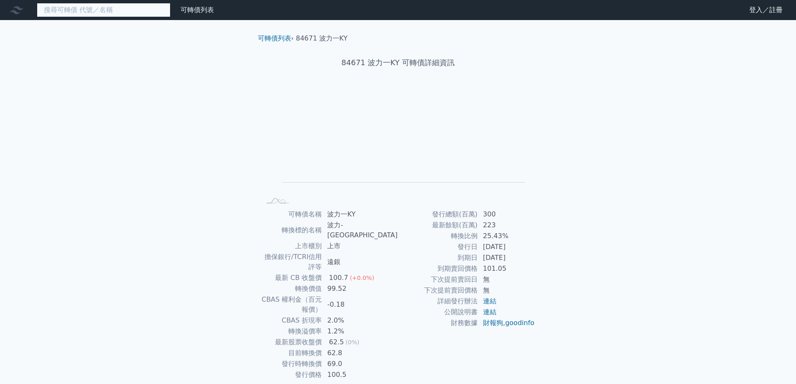 This screenshot has width=796, height=384. Describe the element at coordinates (292, 262) in the screenshot. I see `td: 擔保銀行/TCRI信用評等` at that location.